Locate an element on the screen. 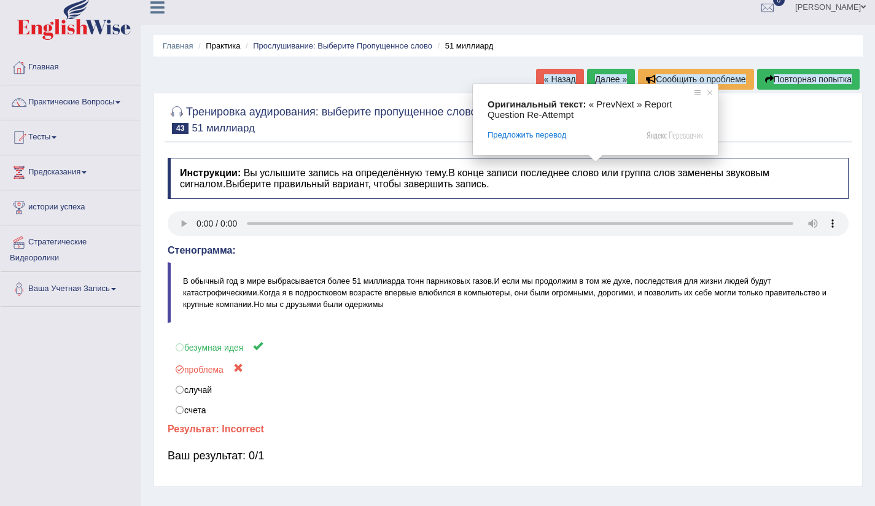 This screenshot has height=506, width=875. ya-tr-span: И если мы продолжим в том же духе, последствия для жизни людей будут катастрофическими. is located at coordinates (477, 287).